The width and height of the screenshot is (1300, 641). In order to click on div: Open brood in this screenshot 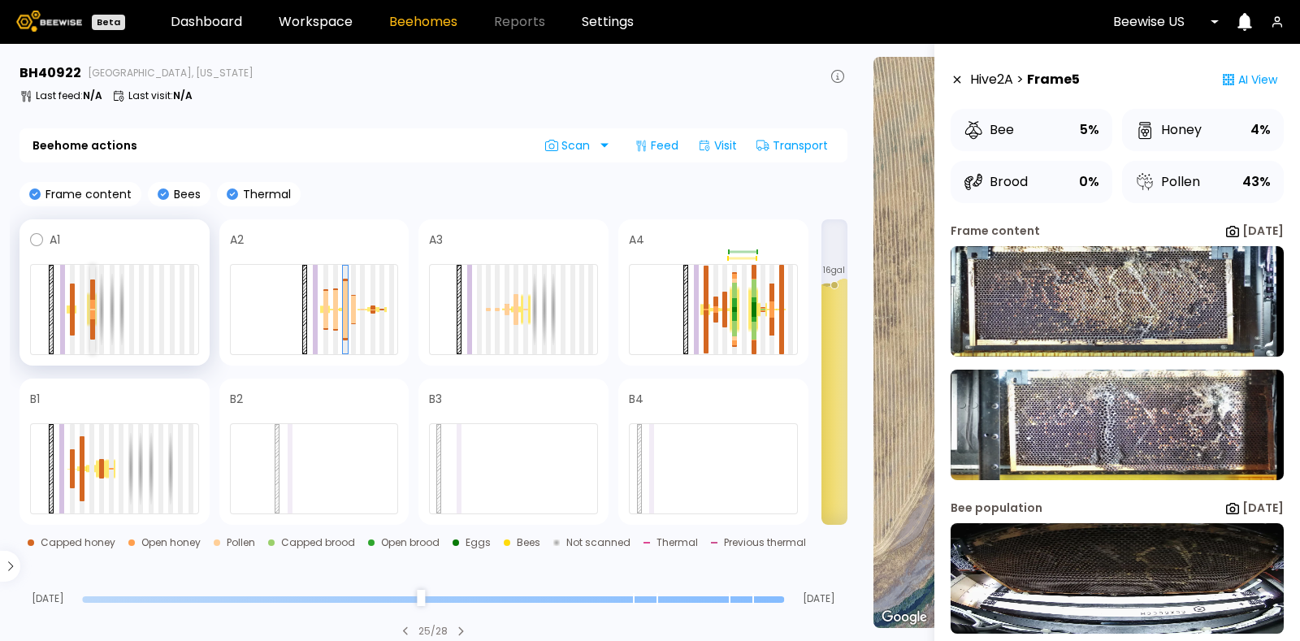, I will do `click(410, 543)`.